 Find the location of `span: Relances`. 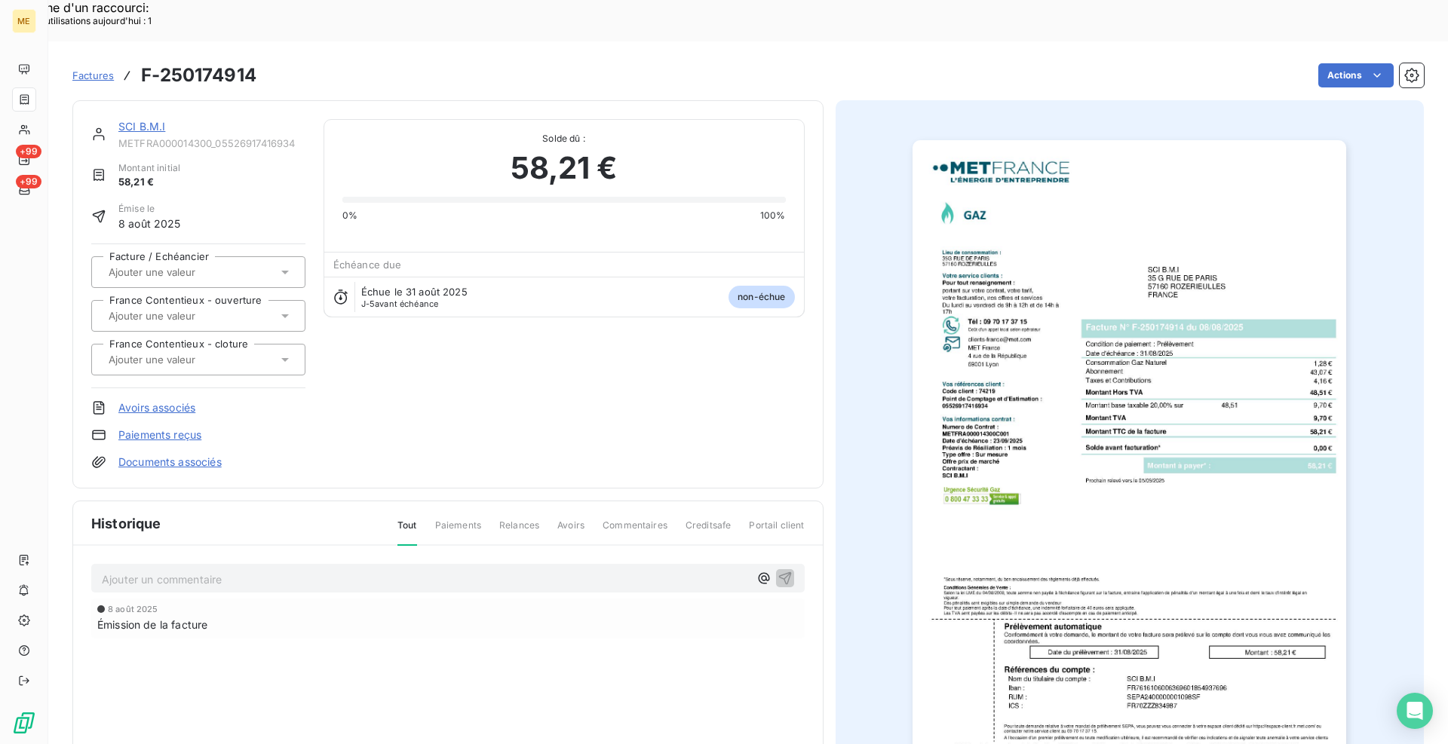

span: Relances is located at coordinates (519, 532).